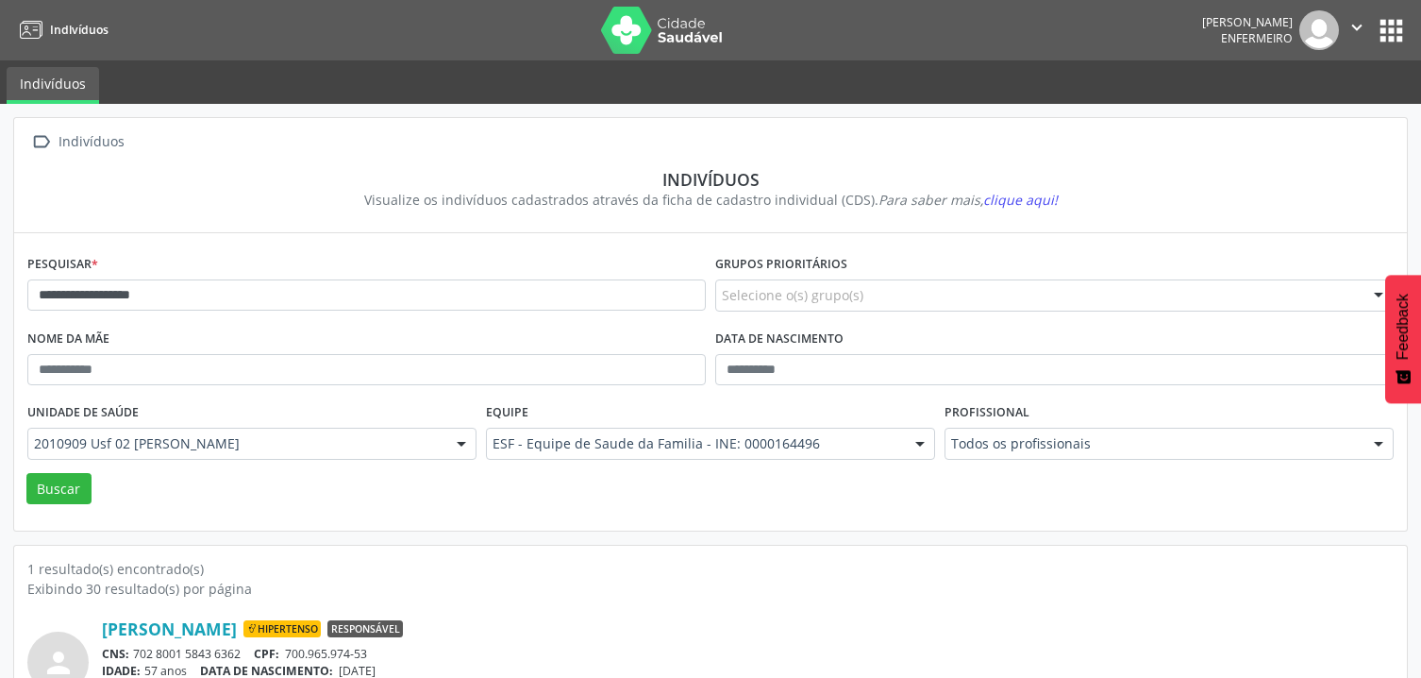 The height and width of the screenshot is (678, 1421). What do you see at coordinates (793, 294) in the screenshot?
I see `span: Selecione o(s) grupo(s)` at bounding box center [793, 294].